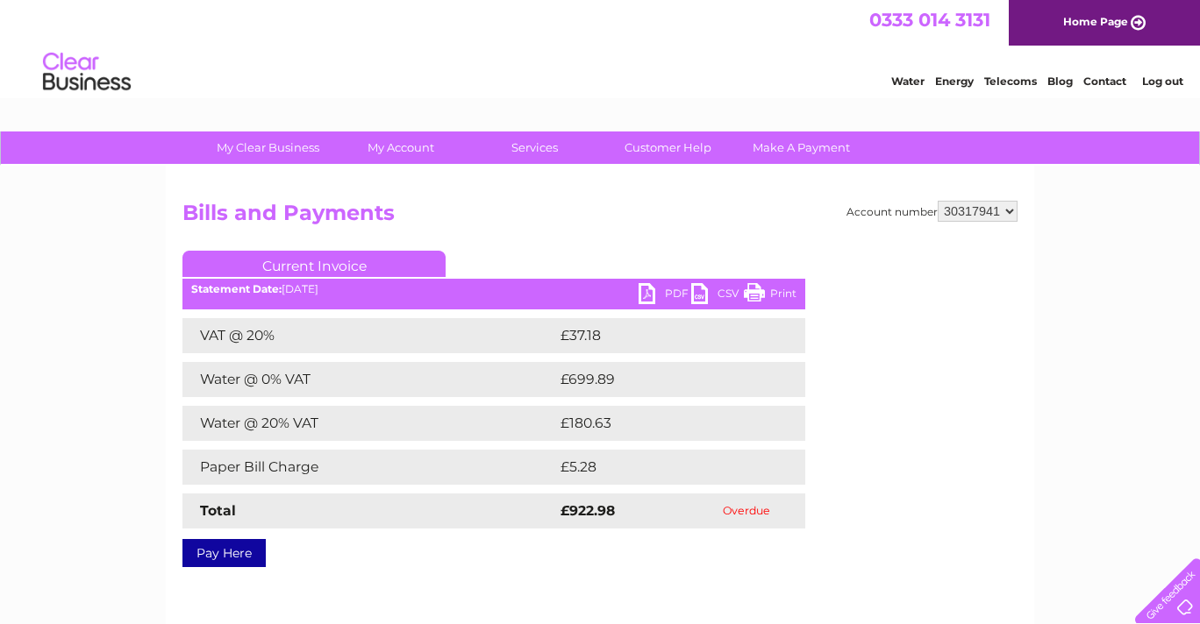  I want to click on td: Water @ 0% VAT, so click(369, 380).